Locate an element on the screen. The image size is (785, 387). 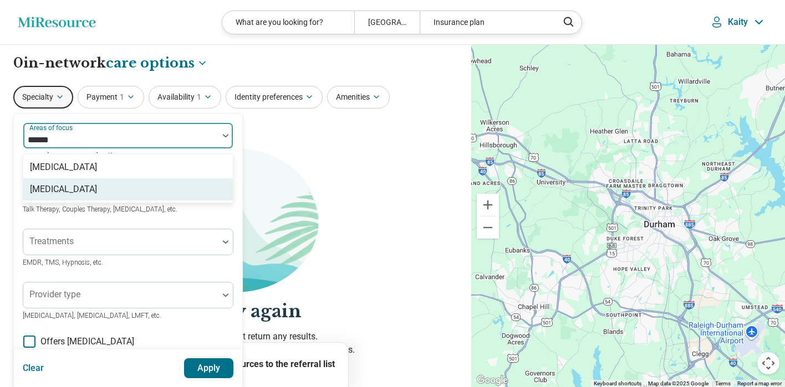
button: Amenities is located at coordinates (358, 97).